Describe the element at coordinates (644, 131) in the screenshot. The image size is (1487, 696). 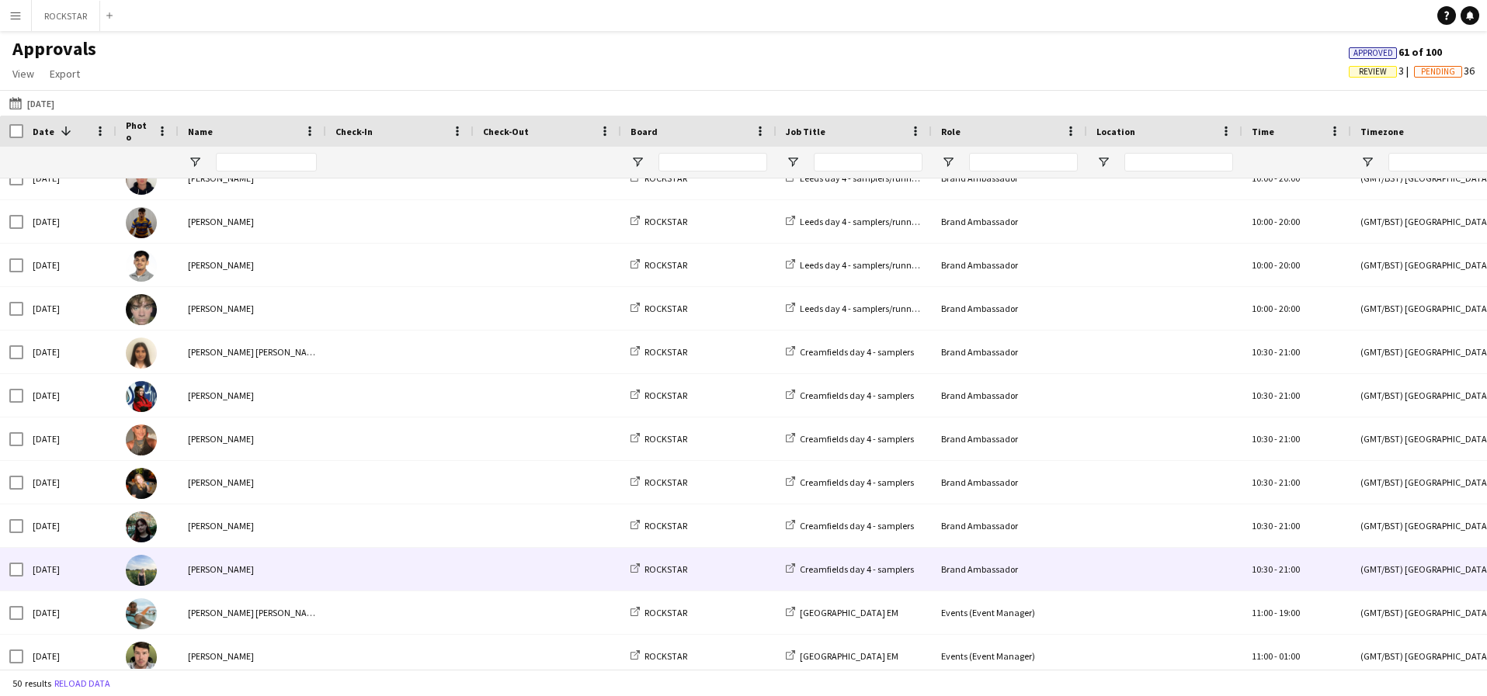
I see `span: Board` at that location.